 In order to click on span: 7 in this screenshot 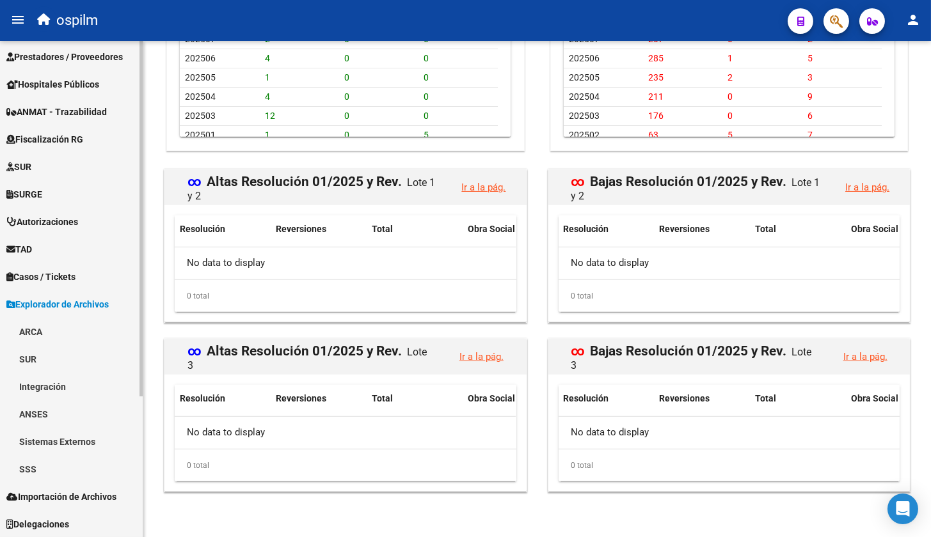, I will do `click(810, 135)`.